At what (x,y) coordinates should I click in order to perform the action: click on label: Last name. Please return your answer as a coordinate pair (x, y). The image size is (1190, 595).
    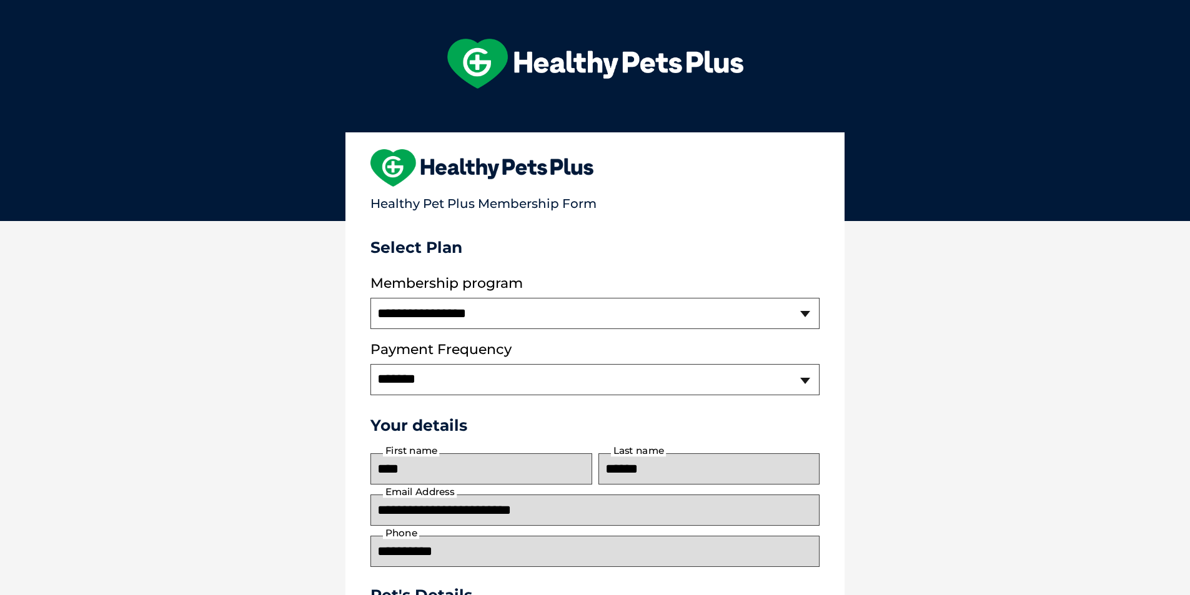
    Looking at the image, I should click on (639, 451).